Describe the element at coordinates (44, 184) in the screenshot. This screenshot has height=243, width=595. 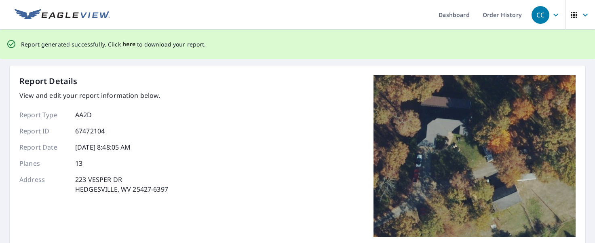
I see `p: Address` at that location.